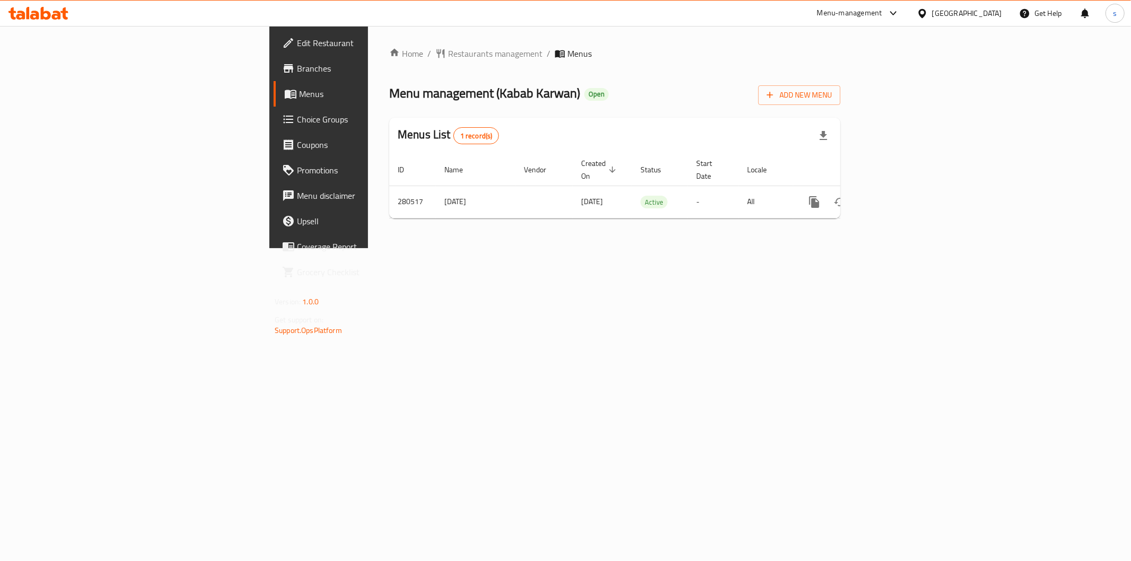  What do you see at coordinates (600, 170) in the screenshot?
I see `span: Created On` at bounding box center [600, 170].